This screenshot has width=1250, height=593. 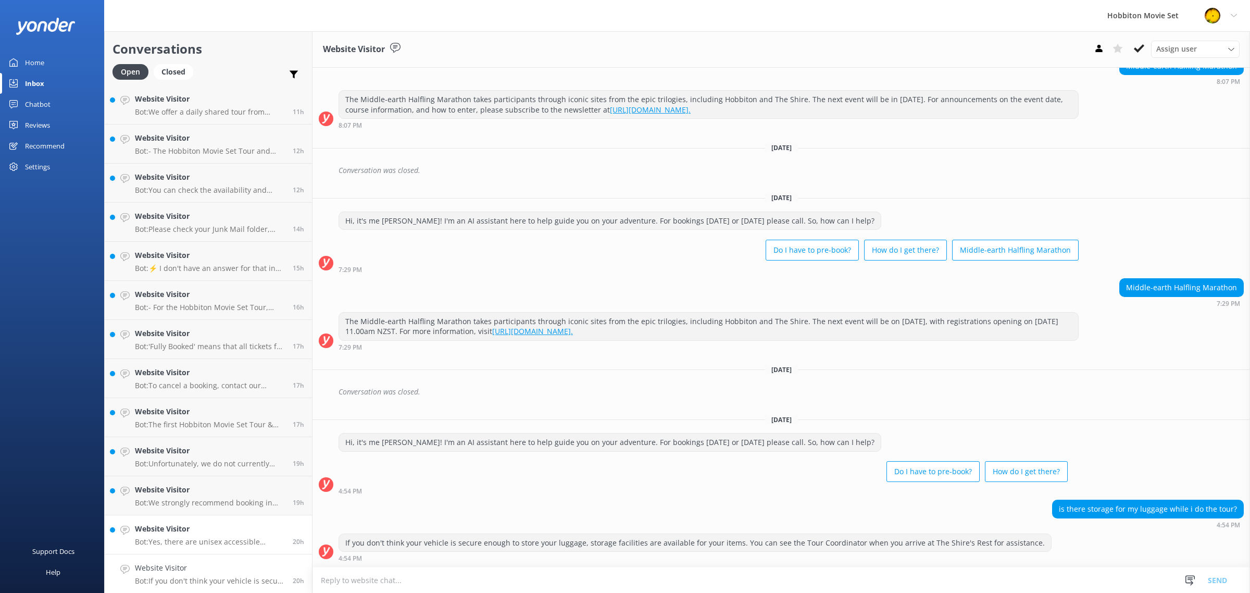 What do you see at coordinates (298, 151) in the screenshot?
I see `span: Sep 13 2025 01:29am (UTC +12:00) Pacific/Auckland` at bounding box center [298, 151].